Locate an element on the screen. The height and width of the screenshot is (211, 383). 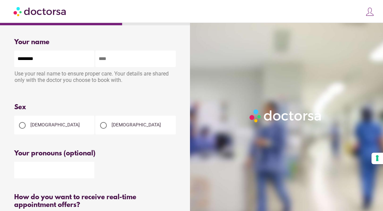
img: Doctorsa.com is located at coordinates (40, 11).